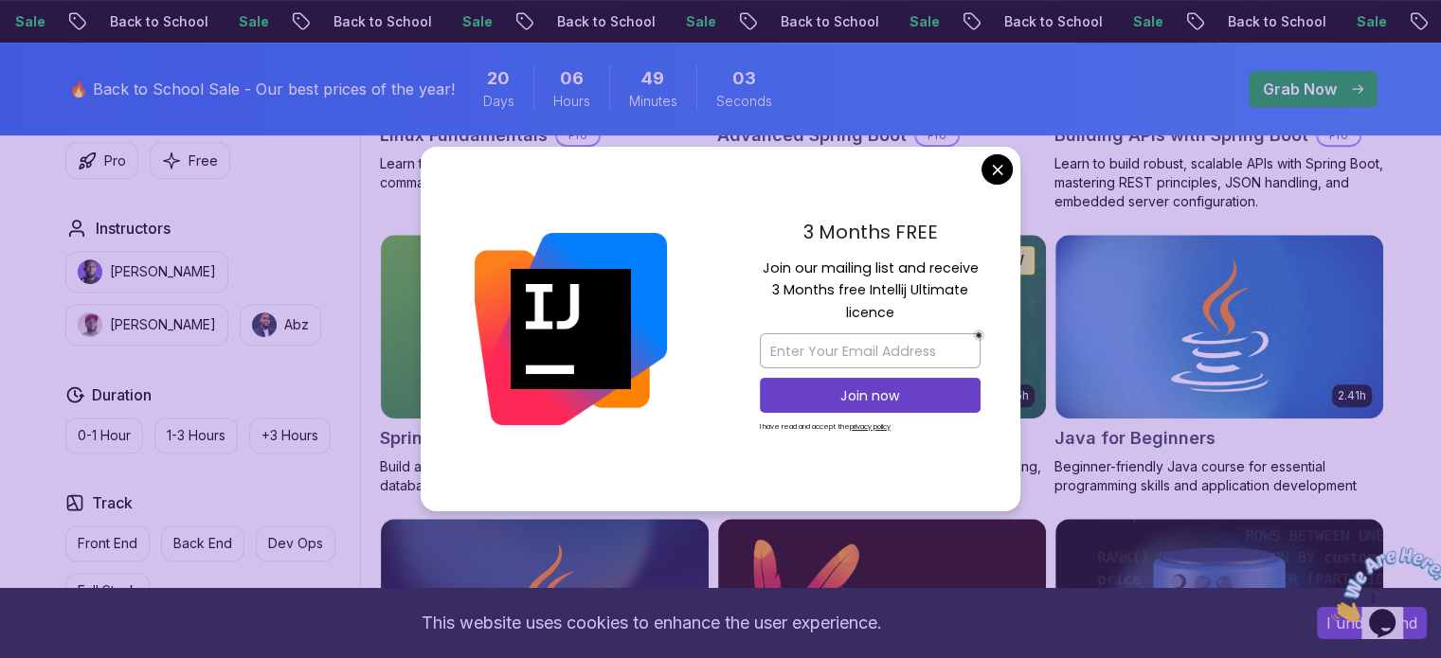 This screenshot has width=1441, height=658. What do you see at coordinates (112, 503) in the screenshot?
I see `h2: Track` at bounding box center [112, 503].